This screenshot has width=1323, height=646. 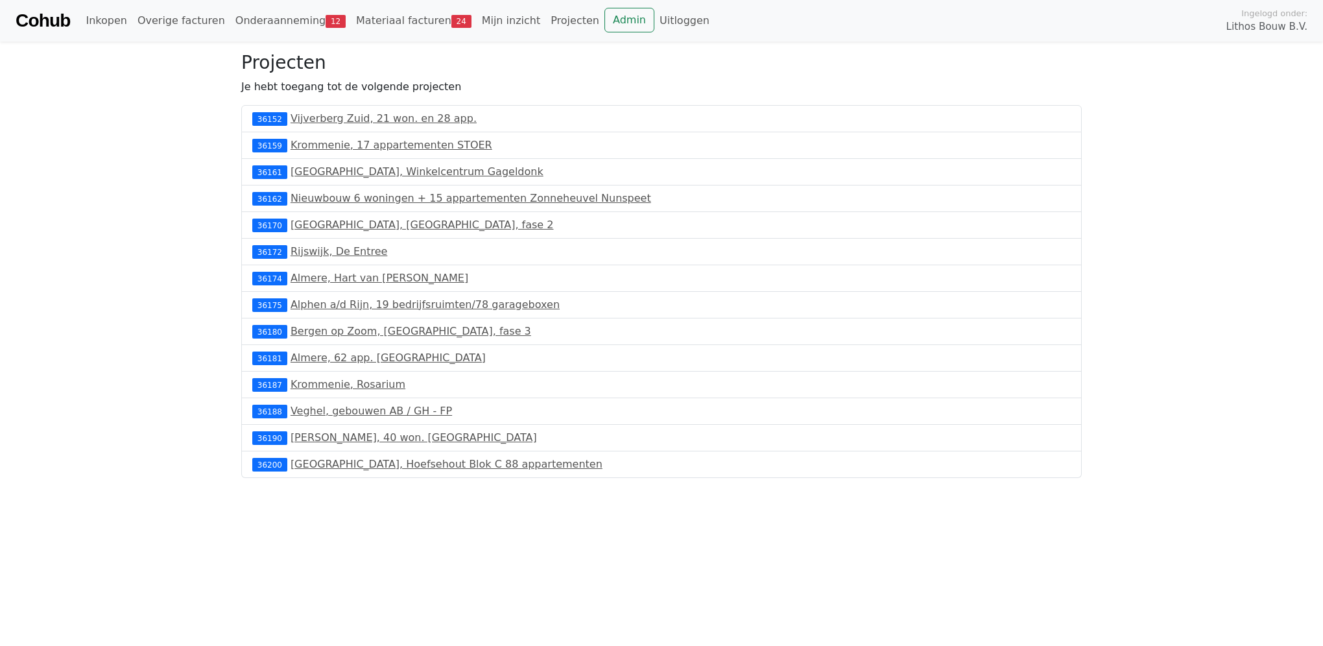 I want to click on div: 36200, so click(x=270, y=464).